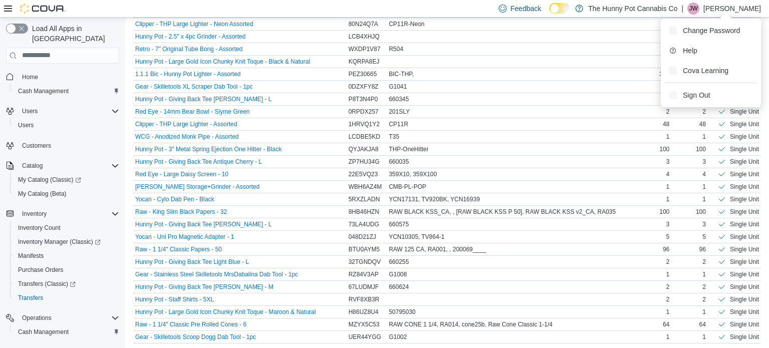 The height and width of the screenshot is (348, 769). What do you see at coordinates (668, 300) in the screenshot?
I see `span: 2` at bounding box center [668, 300].